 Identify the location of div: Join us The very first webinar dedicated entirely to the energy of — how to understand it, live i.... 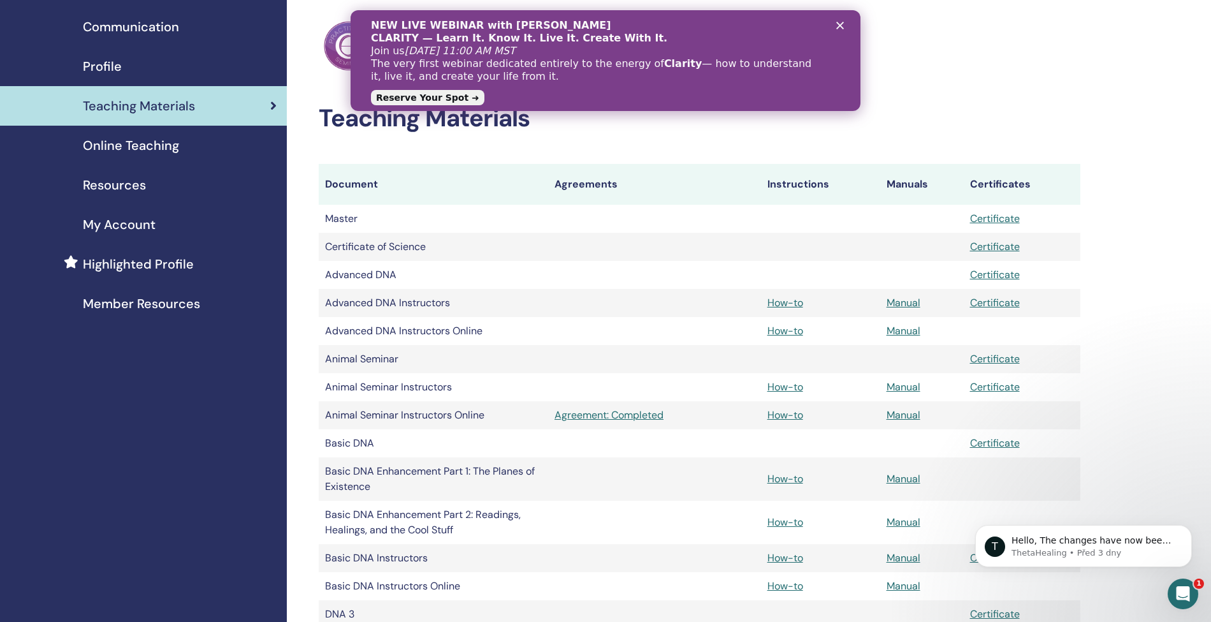
(245, 41).